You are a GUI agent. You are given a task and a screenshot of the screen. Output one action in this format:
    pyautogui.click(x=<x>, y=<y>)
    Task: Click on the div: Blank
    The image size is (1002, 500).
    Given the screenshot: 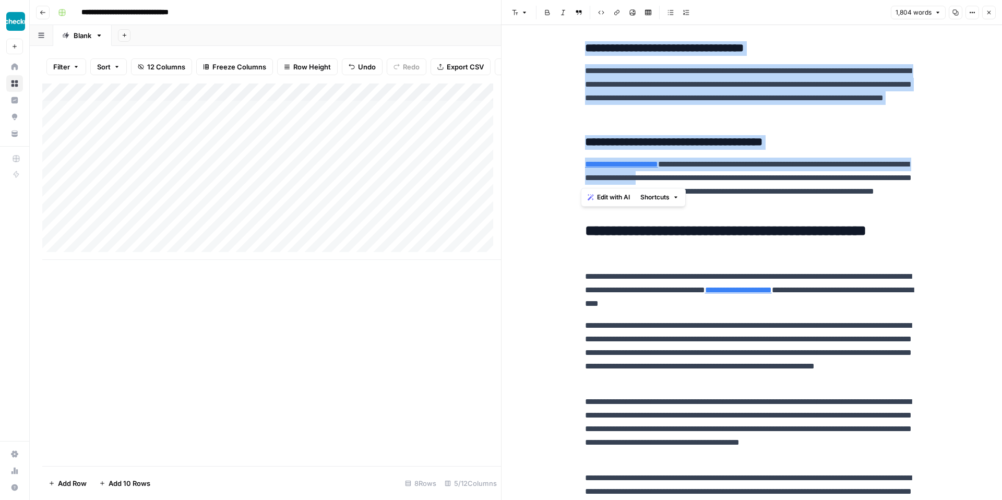 What is the action you would take?
    pyautogui.click(x=82, y=35)
    